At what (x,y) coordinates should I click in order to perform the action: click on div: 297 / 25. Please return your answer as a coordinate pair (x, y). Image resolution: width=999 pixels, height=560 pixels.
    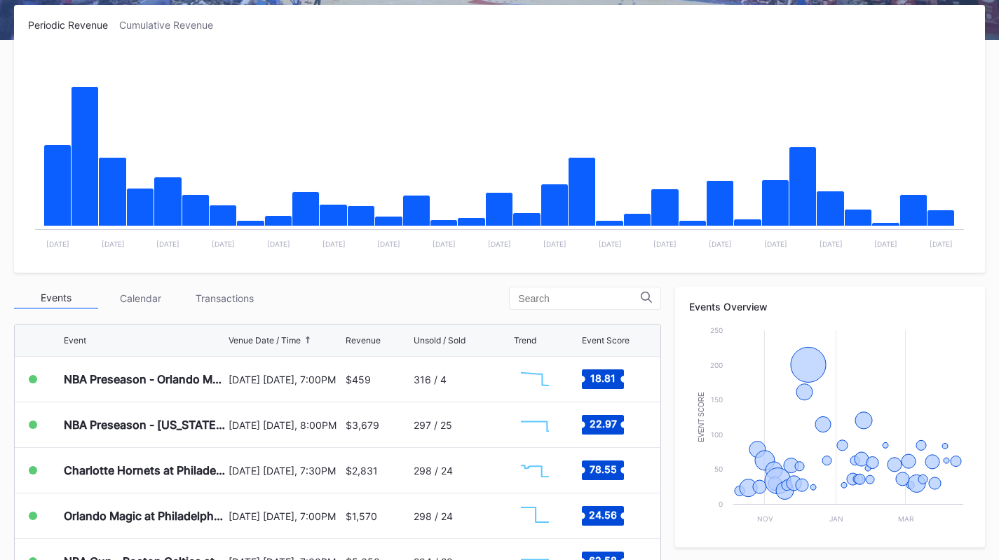
    Looking at the image, I should click on (433, 425).